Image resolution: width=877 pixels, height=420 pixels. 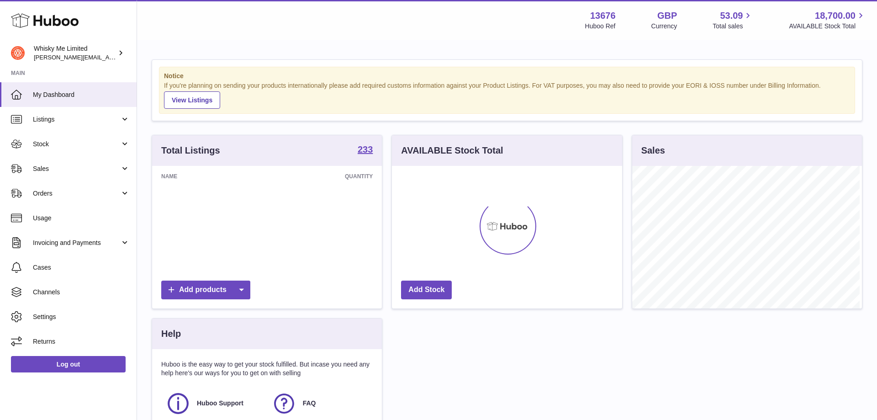 What do you see at coordinates (18, 53) in the screenshot?
I see `img: frances@whiskyshop.com` at bounding box center [18, 53].